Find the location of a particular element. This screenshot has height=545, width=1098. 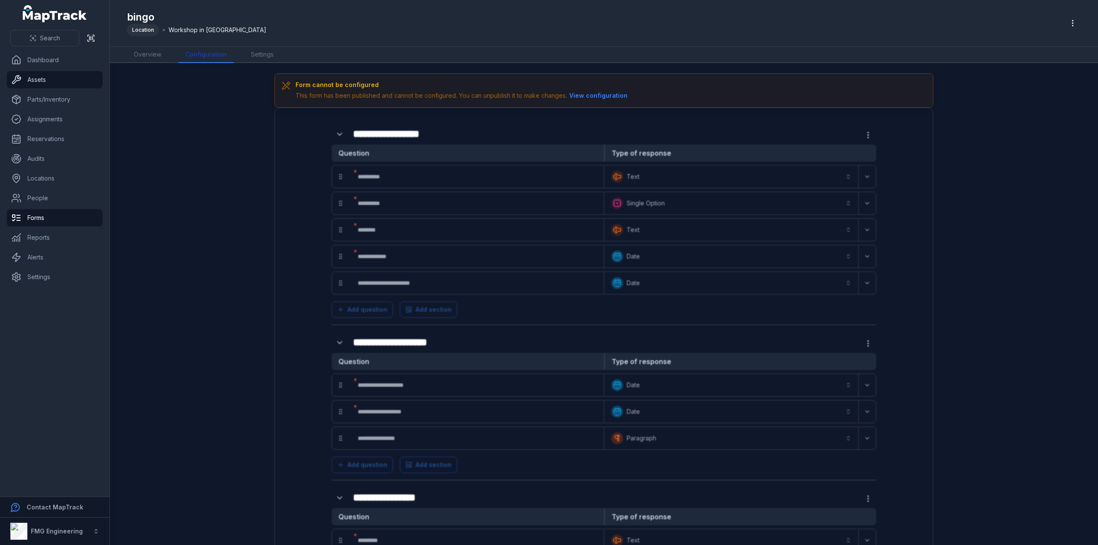

a: Assignments is located at coordinates (54, 119).